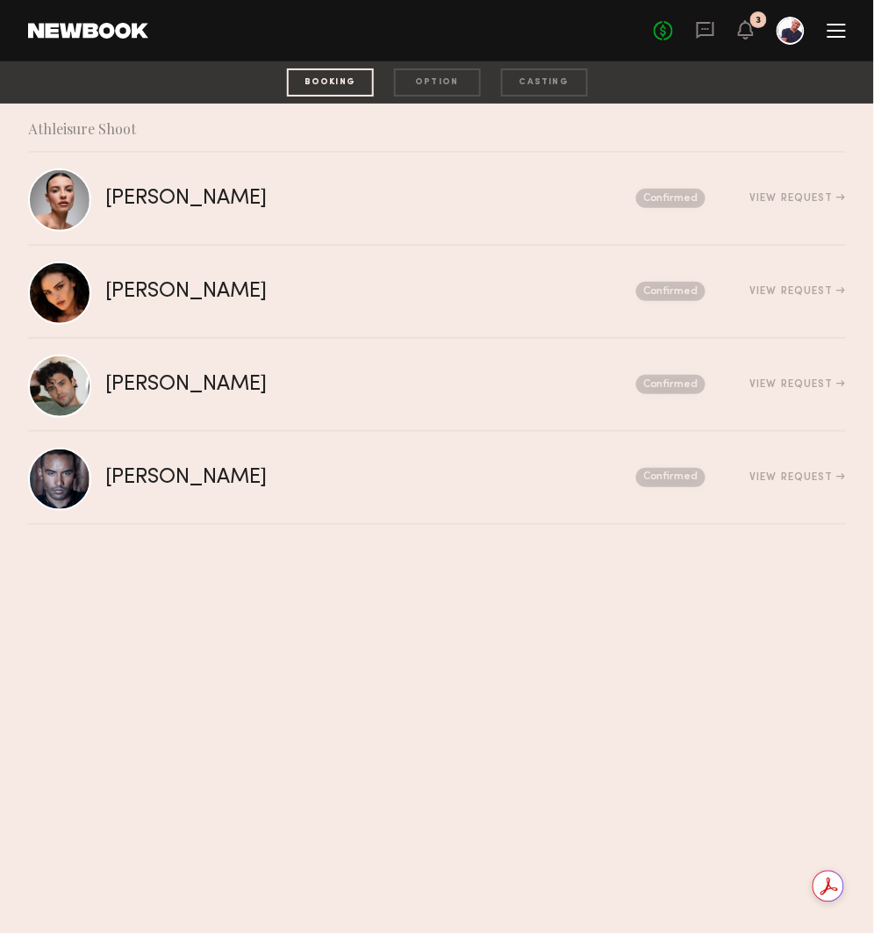 Image resolution: width=874 pixels, height=934 pixels. I want to click on div: 3, so click(759, 20).